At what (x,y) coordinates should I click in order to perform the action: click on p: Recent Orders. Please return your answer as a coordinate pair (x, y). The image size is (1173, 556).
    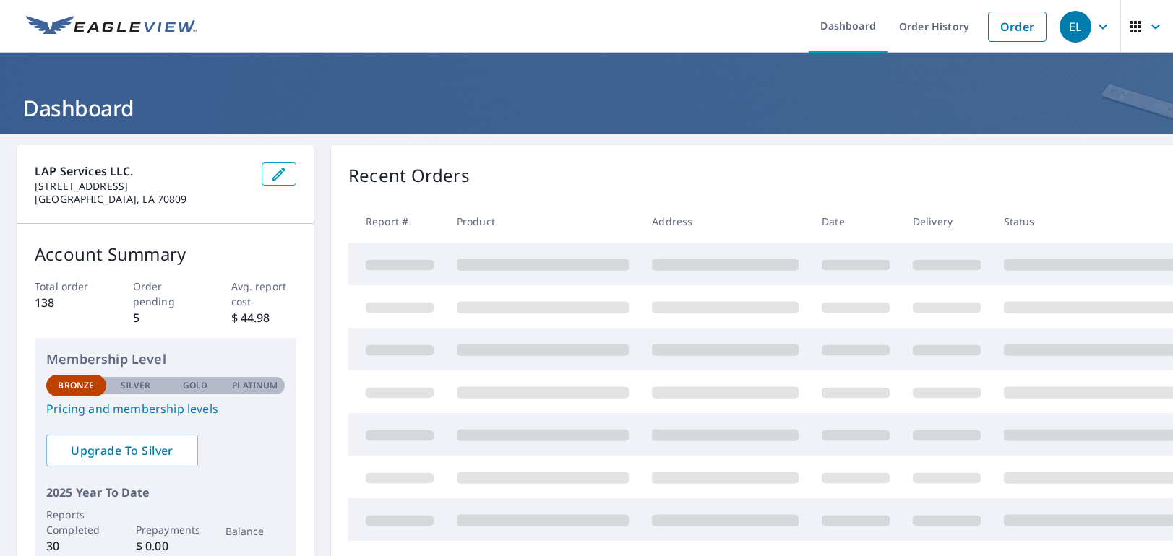
    Looking at the image, I should click on (409, 176).